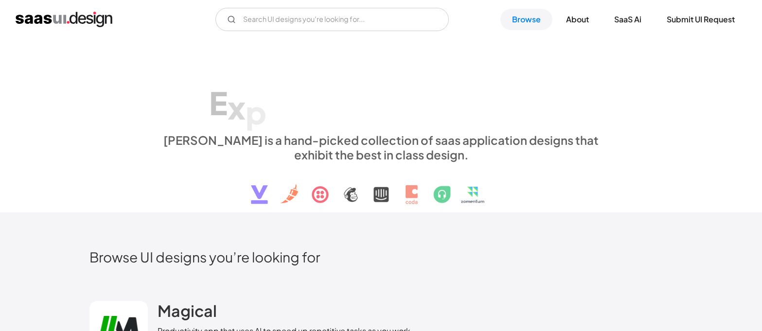 This screenshot has height=331, width=762. I want to click on h1: Explore SaaS UI design patterns & interactions., so click(381, 86).